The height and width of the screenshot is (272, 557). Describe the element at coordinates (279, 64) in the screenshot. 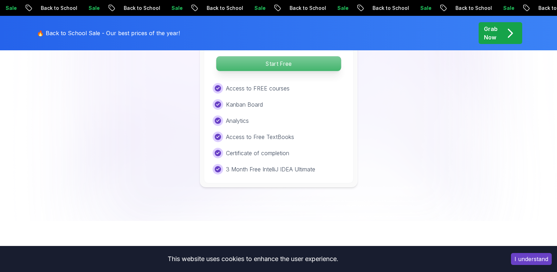

I see `button: Start Free` at that location.